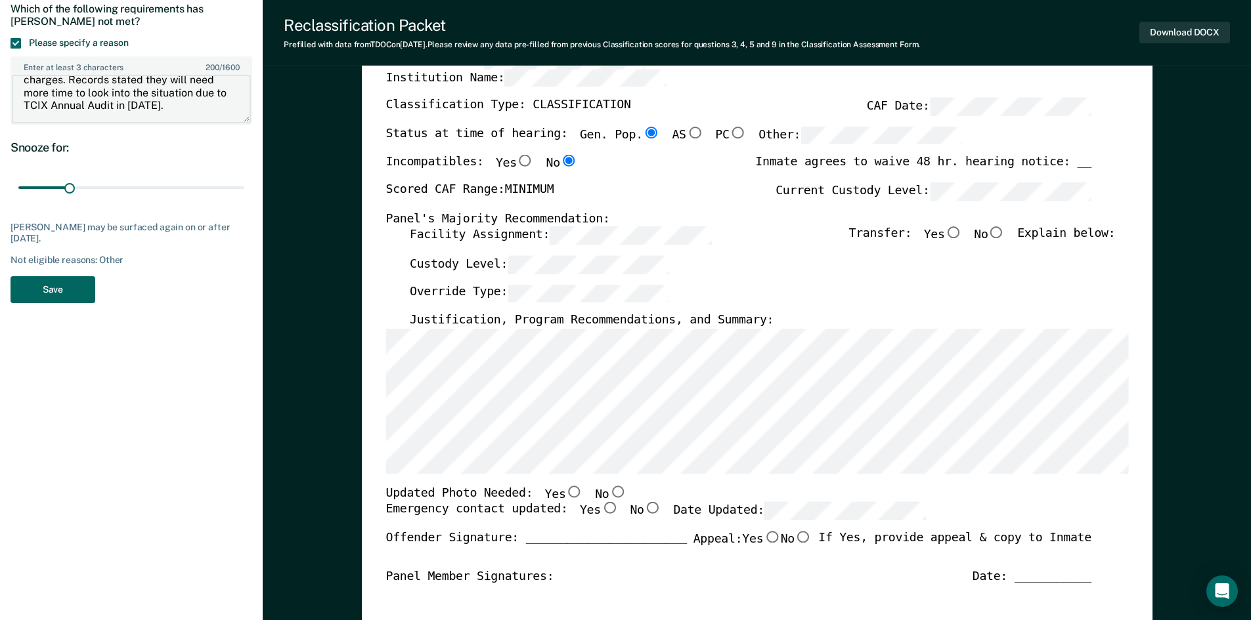 The width and height of the screenshot is (1251, 620). I want to click on input: Other:, so click(881, 136).